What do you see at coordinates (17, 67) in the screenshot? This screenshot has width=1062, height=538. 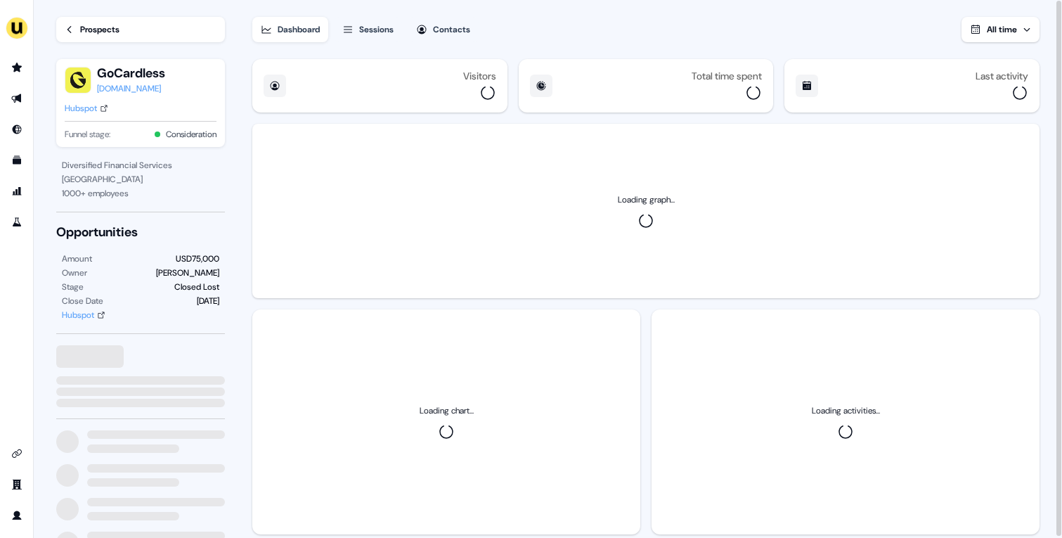 I see `a: Go to prospects` at bounding box center [17, 67].